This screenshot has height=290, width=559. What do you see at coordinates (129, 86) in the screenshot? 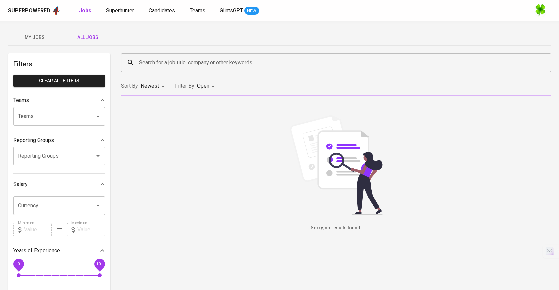
I see `p: Sort By` at bounding box center [129, 86].